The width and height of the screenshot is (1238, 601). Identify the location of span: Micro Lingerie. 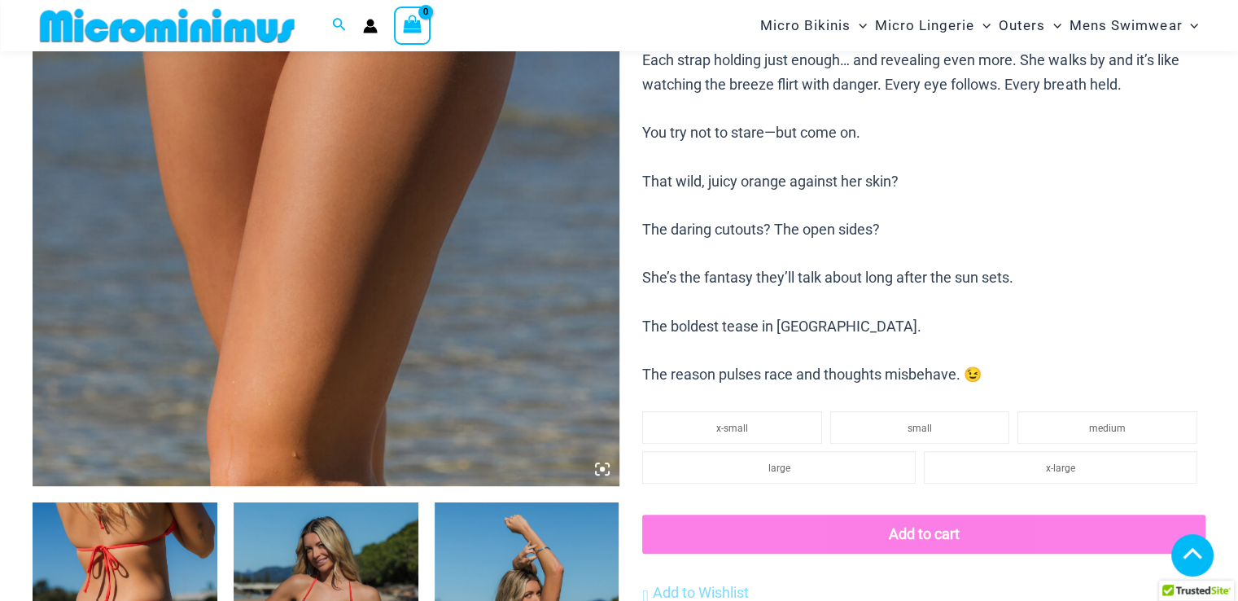
(924, 25).